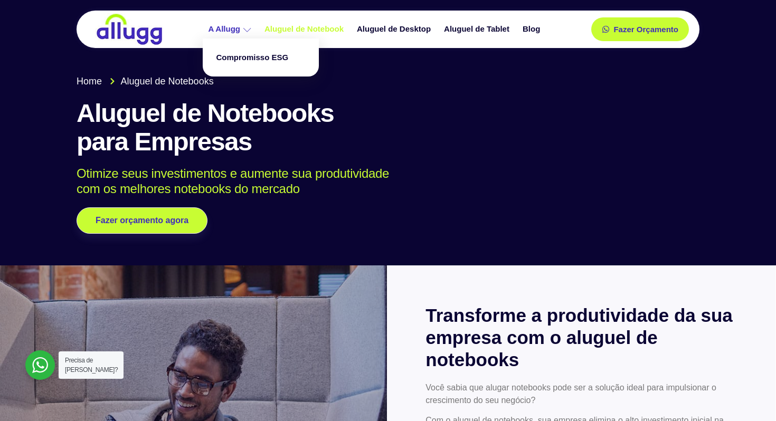 The image size is (776, 421). I want to click on a: Aluguel de Tablet, so click(478, 29).